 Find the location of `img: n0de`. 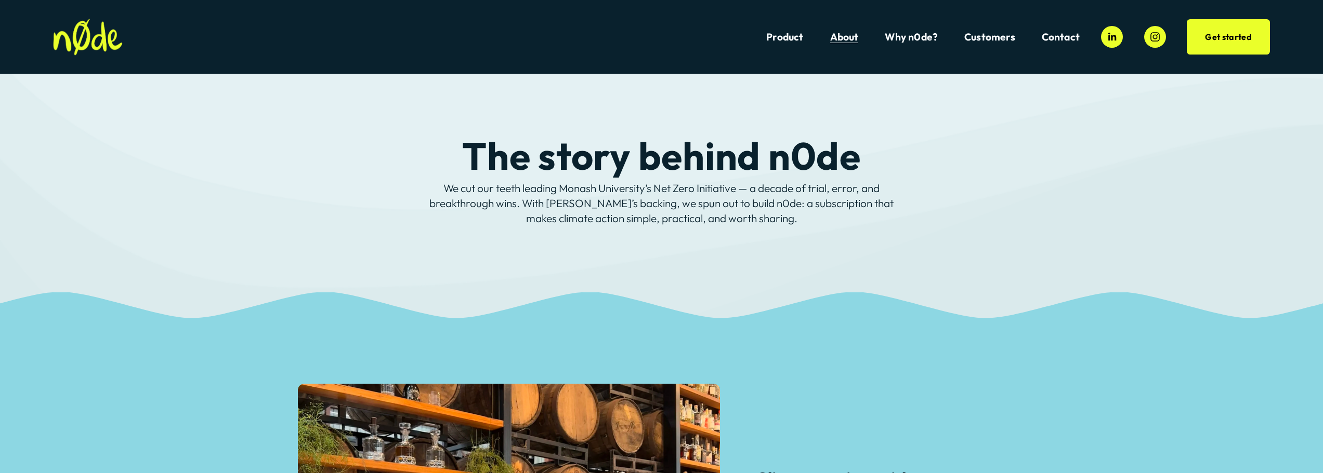

img: n0de is located at coordinates (88, 37).